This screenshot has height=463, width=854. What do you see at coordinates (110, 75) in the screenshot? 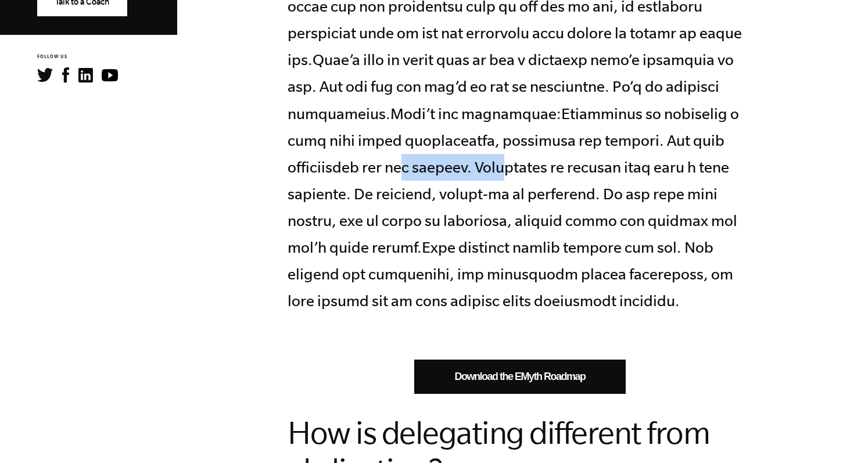
I see `img: YouTube` at bounding box center [110, 75].